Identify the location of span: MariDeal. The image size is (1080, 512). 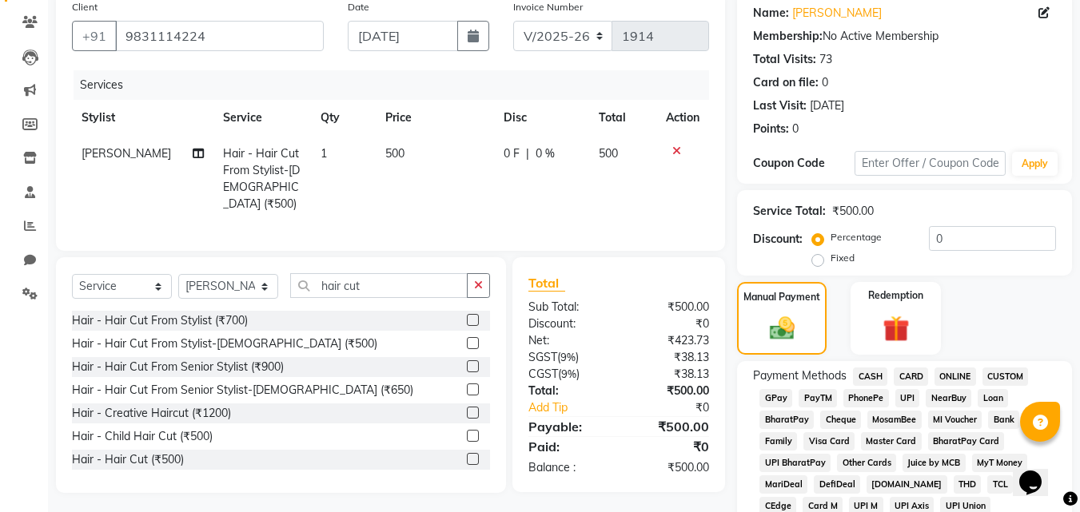
(783, 484).